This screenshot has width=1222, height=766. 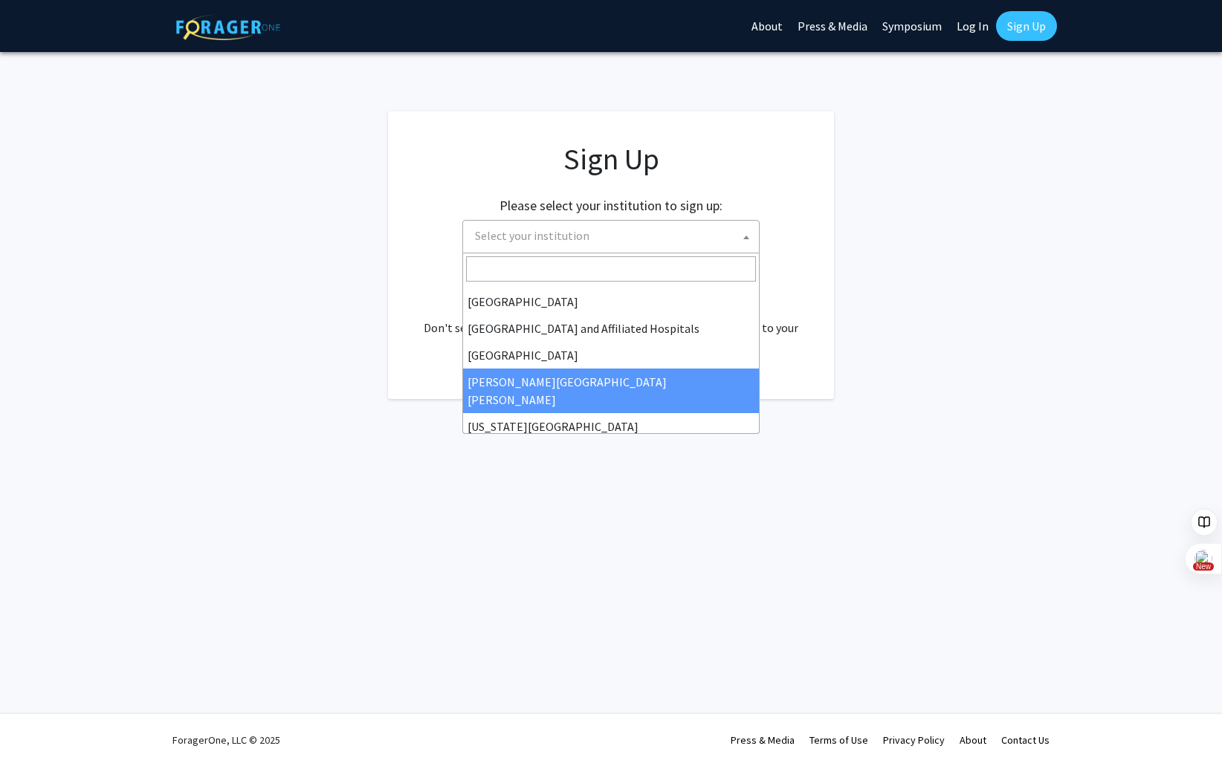 What do you see at coordinates (226, 740) in the screenshot?
I see `div: ForagerOne, LLC © 2025` at bounding box center [226, 740].